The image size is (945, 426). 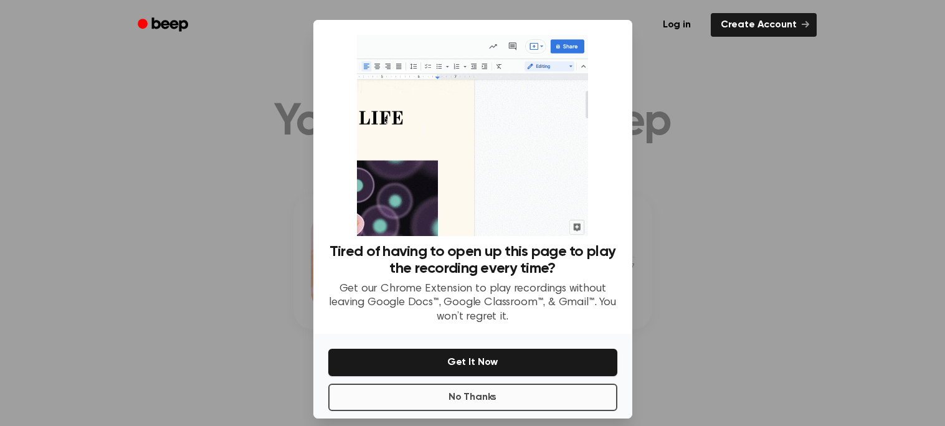 I want to click on a: Log in, so click(x=677, y=25).